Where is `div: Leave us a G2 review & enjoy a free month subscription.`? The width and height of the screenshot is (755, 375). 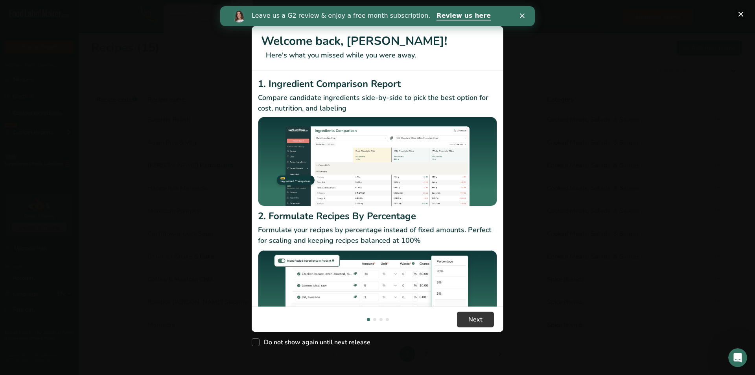 div: Leave us a G2 review & enjoy a free month subscription. is located at coordinates (121, 9).